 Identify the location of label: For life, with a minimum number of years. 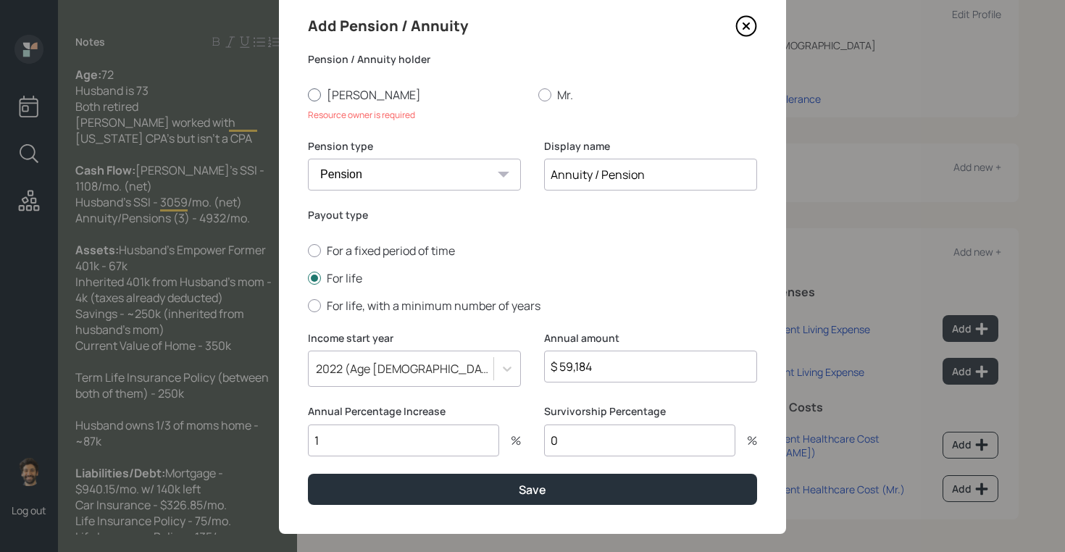
(533, 306).